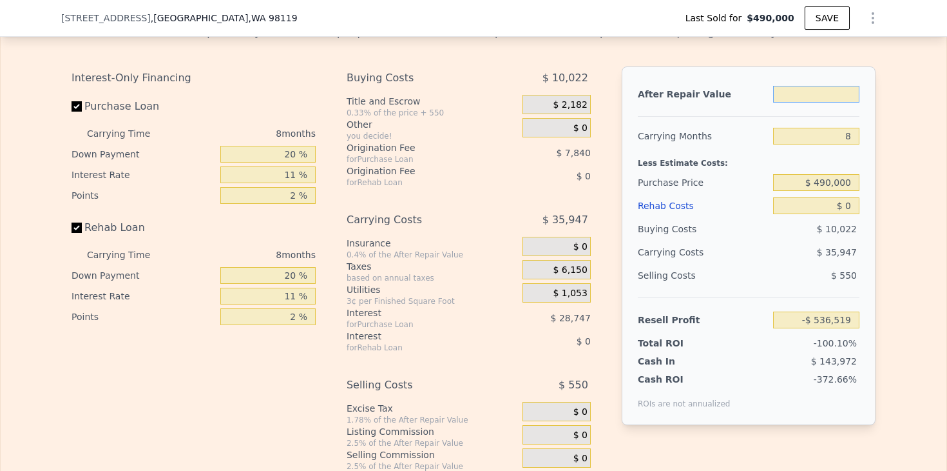 This screenshot has height=471, width=947. Describe the element at coordinates (432, 113) in the screenshot. I see `div: 0.33% of the price + 550` at that location.